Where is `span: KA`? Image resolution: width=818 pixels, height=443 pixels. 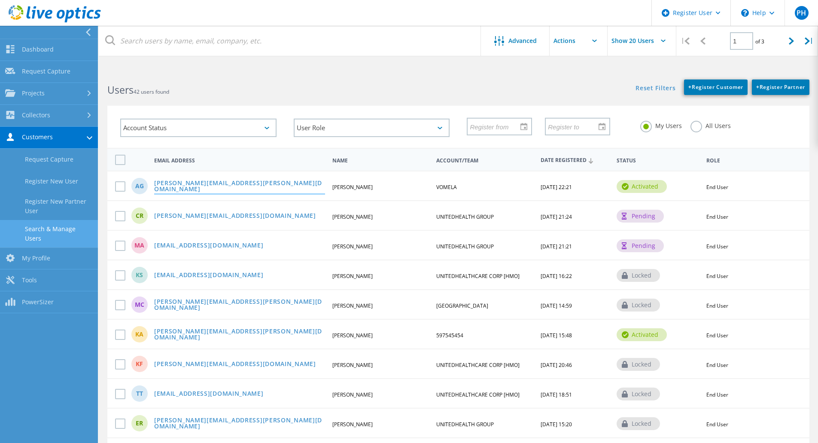
span: KA is located at coordinates (139, 334).